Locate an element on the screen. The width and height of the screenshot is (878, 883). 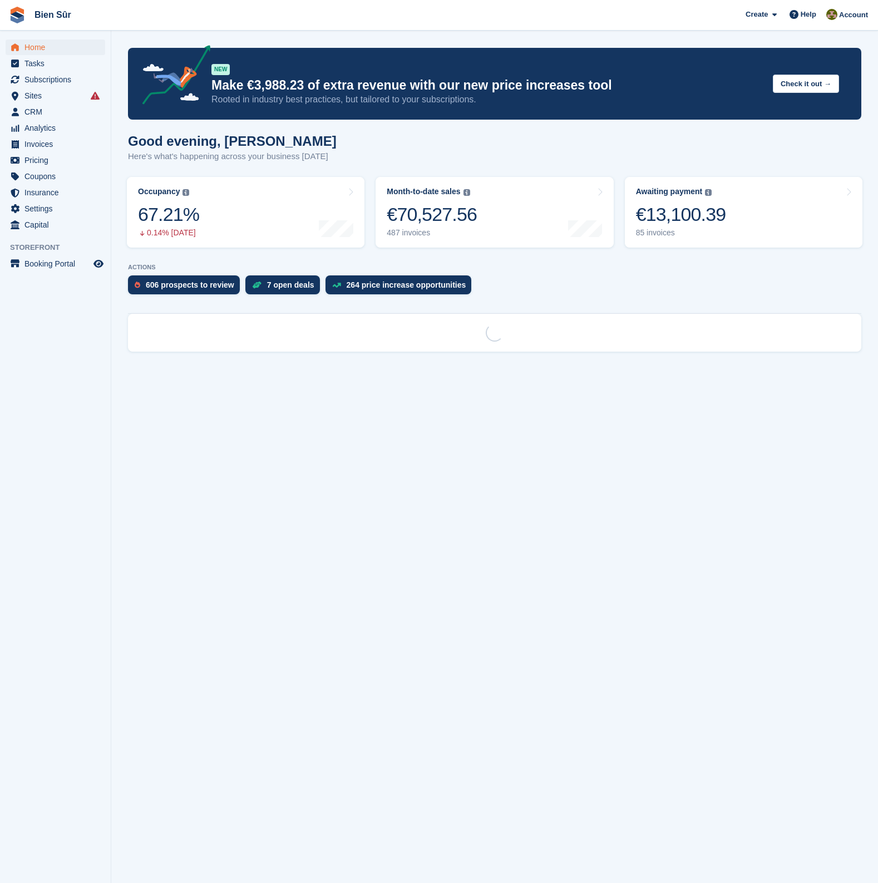
div: 264 price increase opportunities is located at coordinates (406, 285).